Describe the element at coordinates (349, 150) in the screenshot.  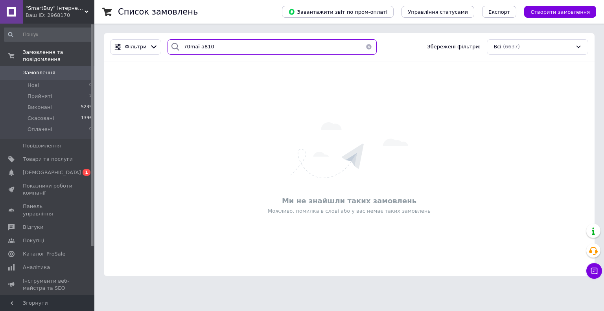
I see `img: Нічого не знайдено` at that location.